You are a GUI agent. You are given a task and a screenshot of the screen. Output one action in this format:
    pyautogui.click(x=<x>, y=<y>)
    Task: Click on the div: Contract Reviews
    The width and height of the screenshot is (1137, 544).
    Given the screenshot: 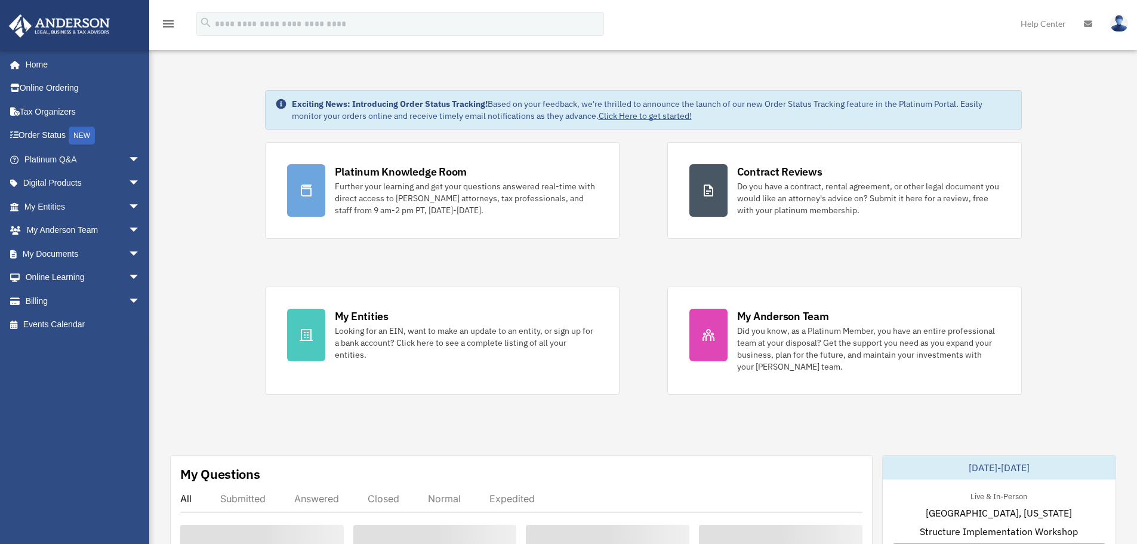 What is the action you would take?
    pyautogui.click(x=779, y=171)
    